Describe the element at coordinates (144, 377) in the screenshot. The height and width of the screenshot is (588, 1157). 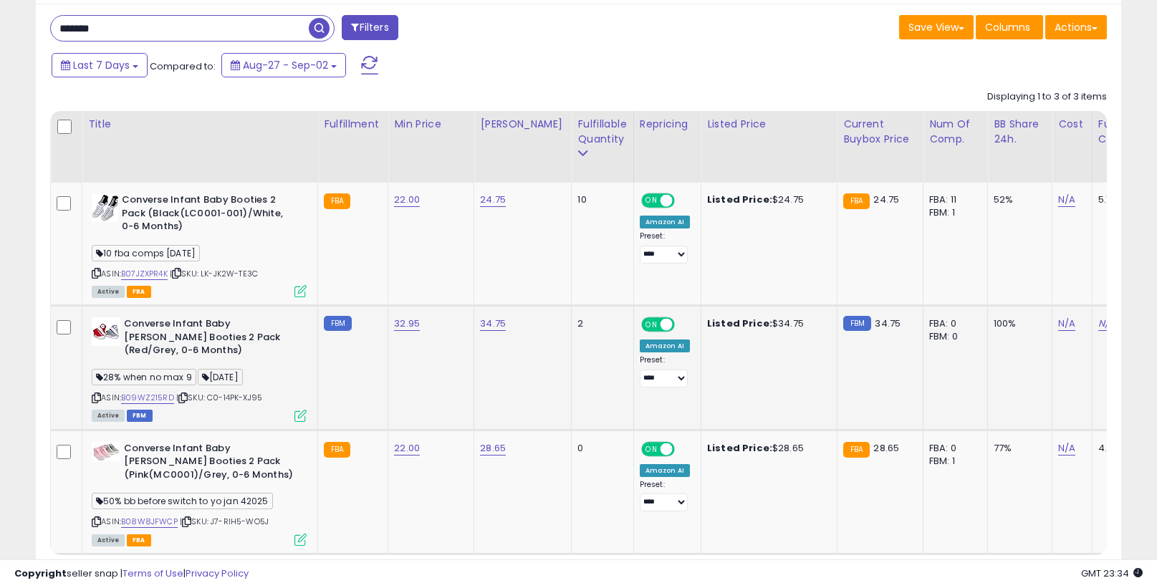
I see `span: 28% when no max 9` at that location.